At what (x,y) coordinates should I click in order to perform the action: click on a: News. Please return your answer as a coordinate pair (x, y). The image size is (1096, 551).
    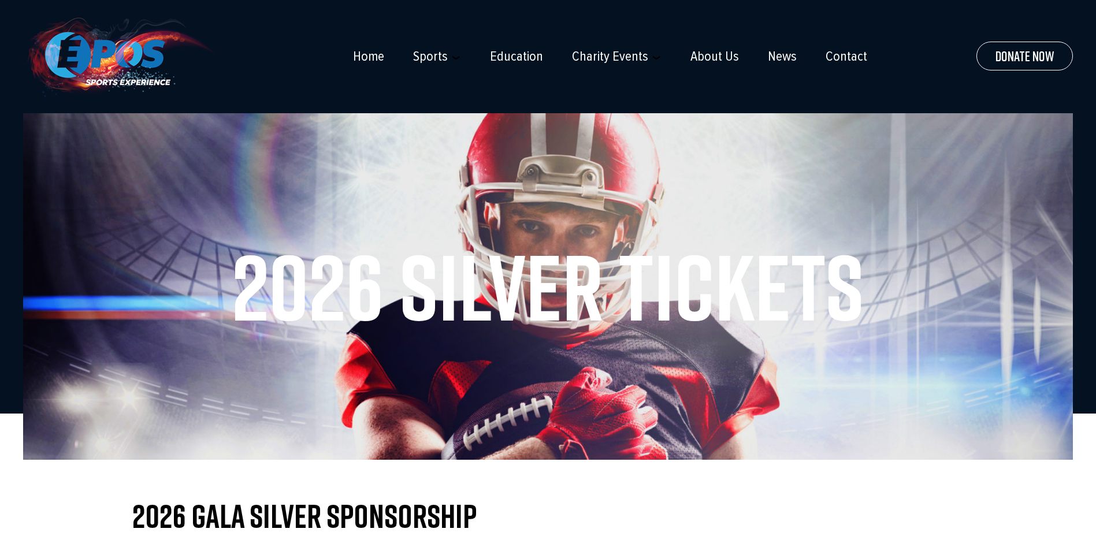
    Looking at the image, I should click on (782, 57).